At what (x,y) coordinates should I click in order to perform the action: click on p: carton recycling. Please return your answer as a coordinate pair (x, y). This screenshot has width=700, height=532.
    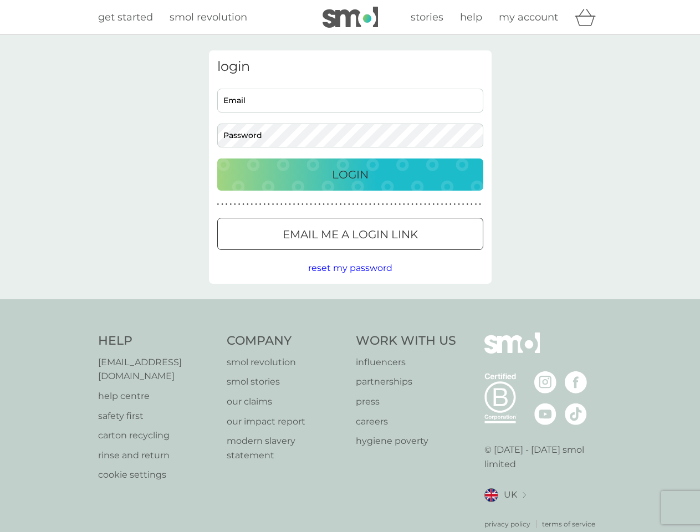
    Looking at the image, I should click on (157, 436).